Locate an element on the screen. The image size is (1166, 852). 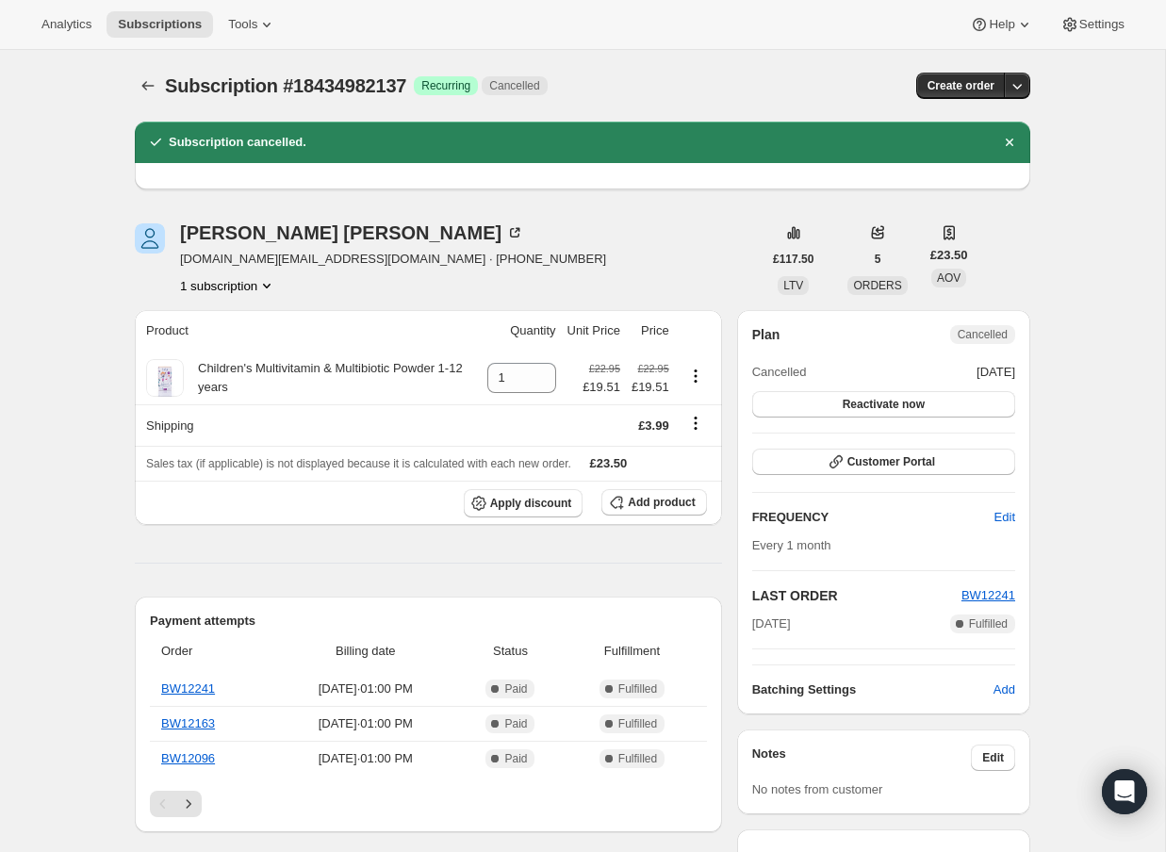
th: Quantity is located at coordinates (521, 331).